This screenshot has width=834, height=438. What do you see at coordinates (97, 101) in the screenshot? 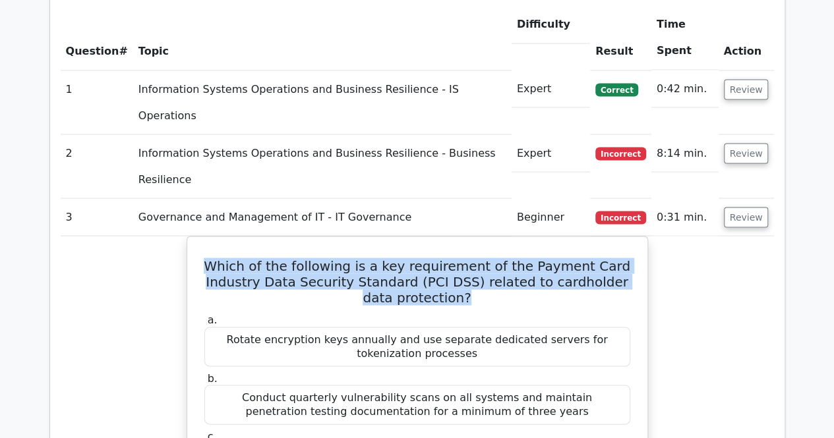
I see `td: 1` at bounding box center [97, 101].